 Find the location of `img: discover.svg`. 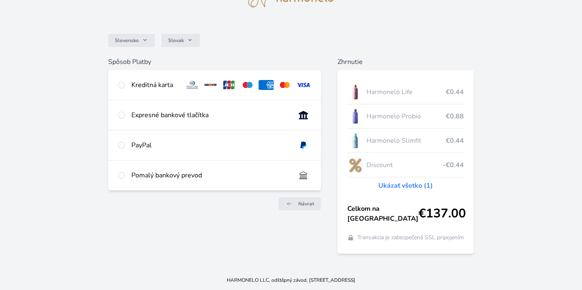

img: discover.svg is located at coordinates (211, 85).